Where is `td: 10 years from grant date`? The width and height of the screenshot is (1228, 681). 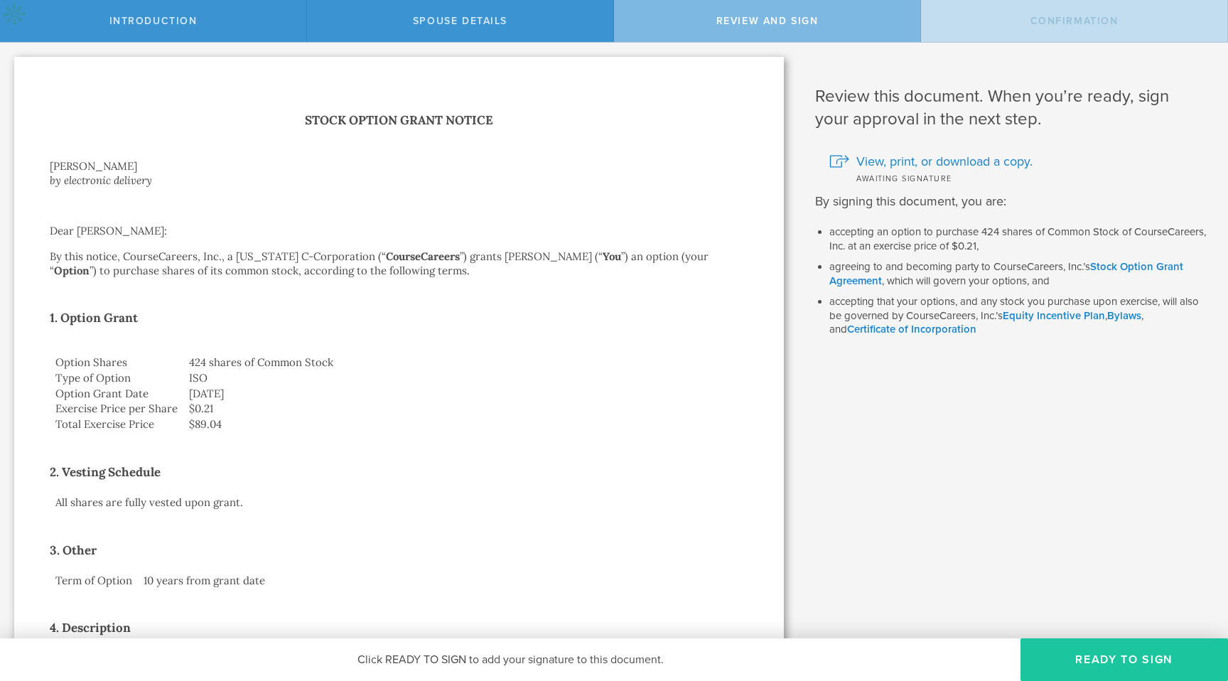
td: 10 years from grant date is located at coordinates (443, 581).